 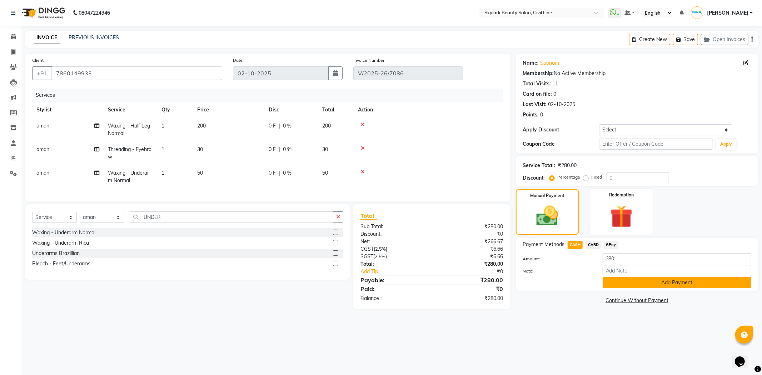 I want to click on input: Add Note, so click(x=677, y=270).